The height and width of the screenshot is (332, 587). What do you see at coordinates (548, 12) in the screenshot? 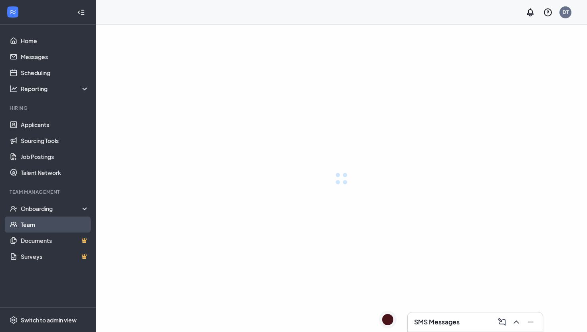
I see `svg: QuestionInfo` at bounding box center [548, 12].